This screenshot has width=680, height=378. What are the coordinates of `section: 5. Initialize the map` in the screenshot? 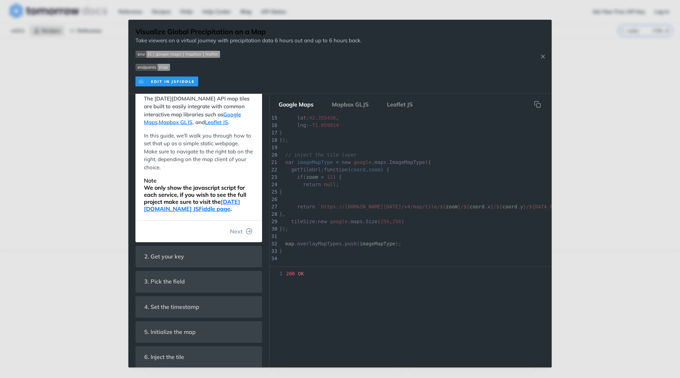 It's located at (198, 332).